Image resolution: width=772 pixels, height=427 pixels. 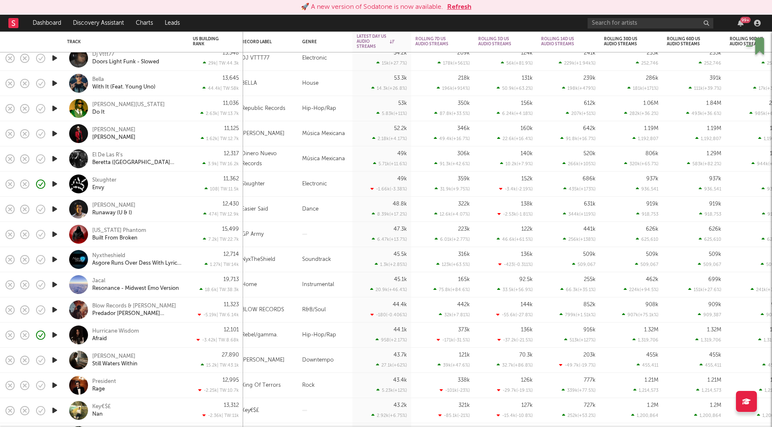 What do you see at coordinates (527, 204) in the screenshot?
I see `div: 138k` at bounding box center [527, 204].